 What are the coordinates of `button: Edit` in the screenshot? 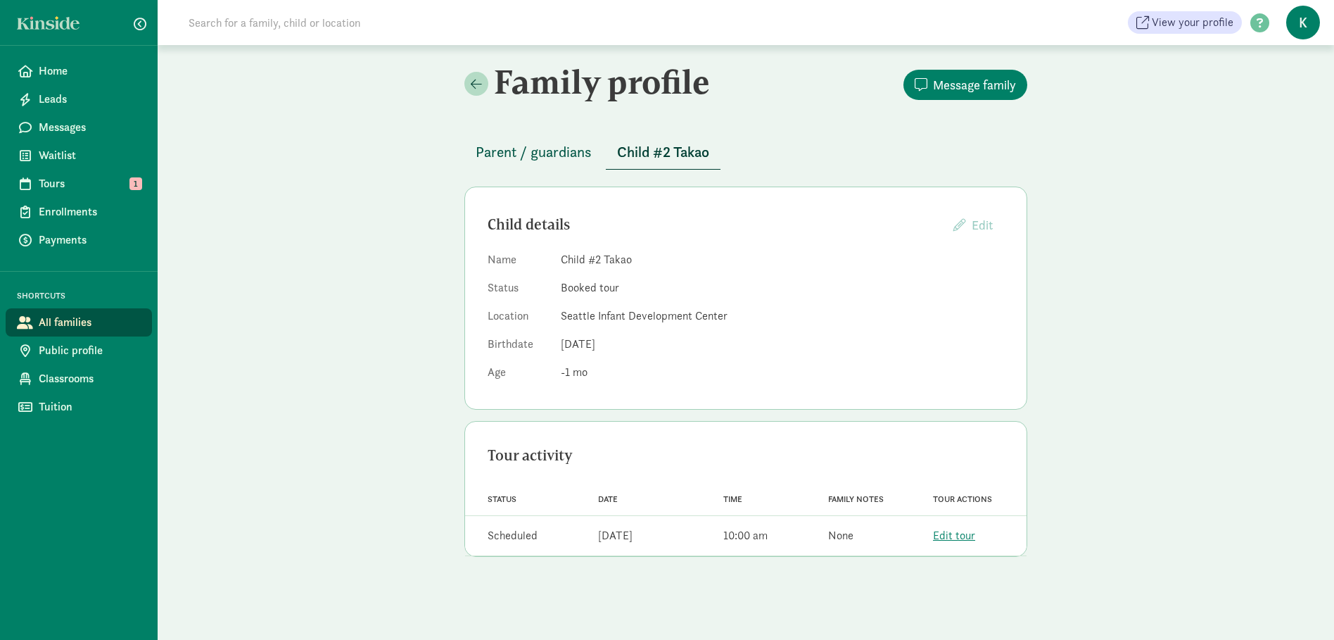 It's located at (973, 225).